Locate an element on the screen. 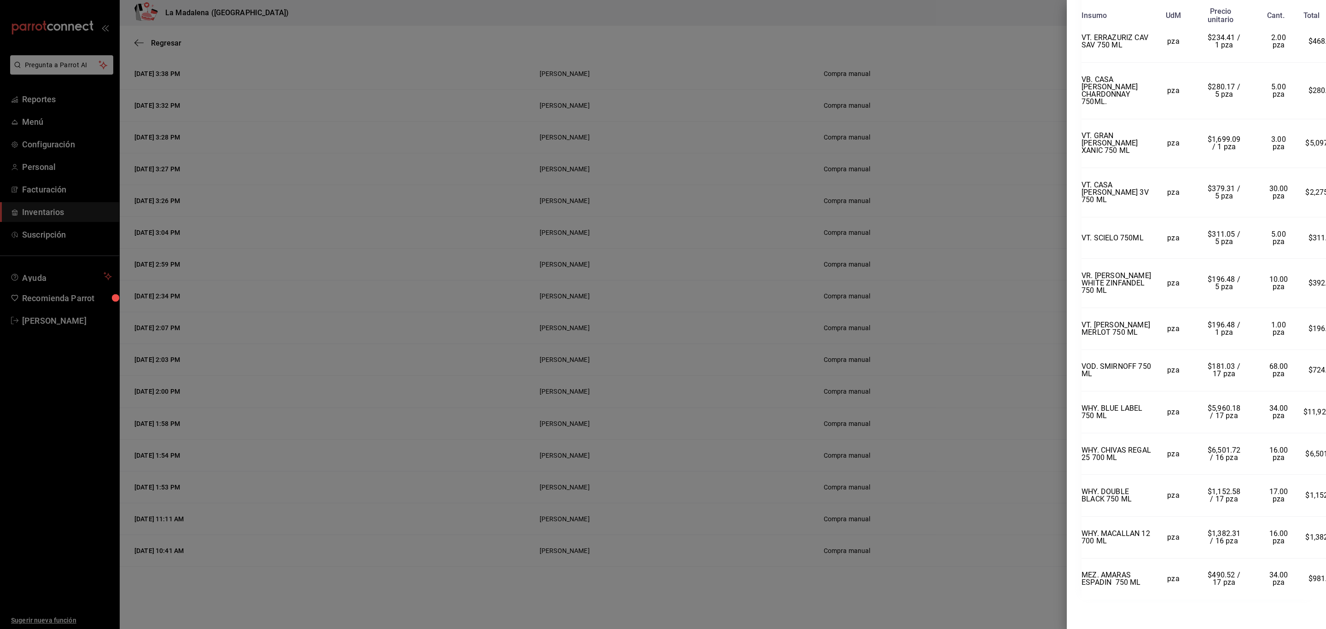 Image resolution: width=1326 pixels, height=629 pixels. td: WHY. BLUE LABEL 750 ML is located at coordinates (1117, 412).